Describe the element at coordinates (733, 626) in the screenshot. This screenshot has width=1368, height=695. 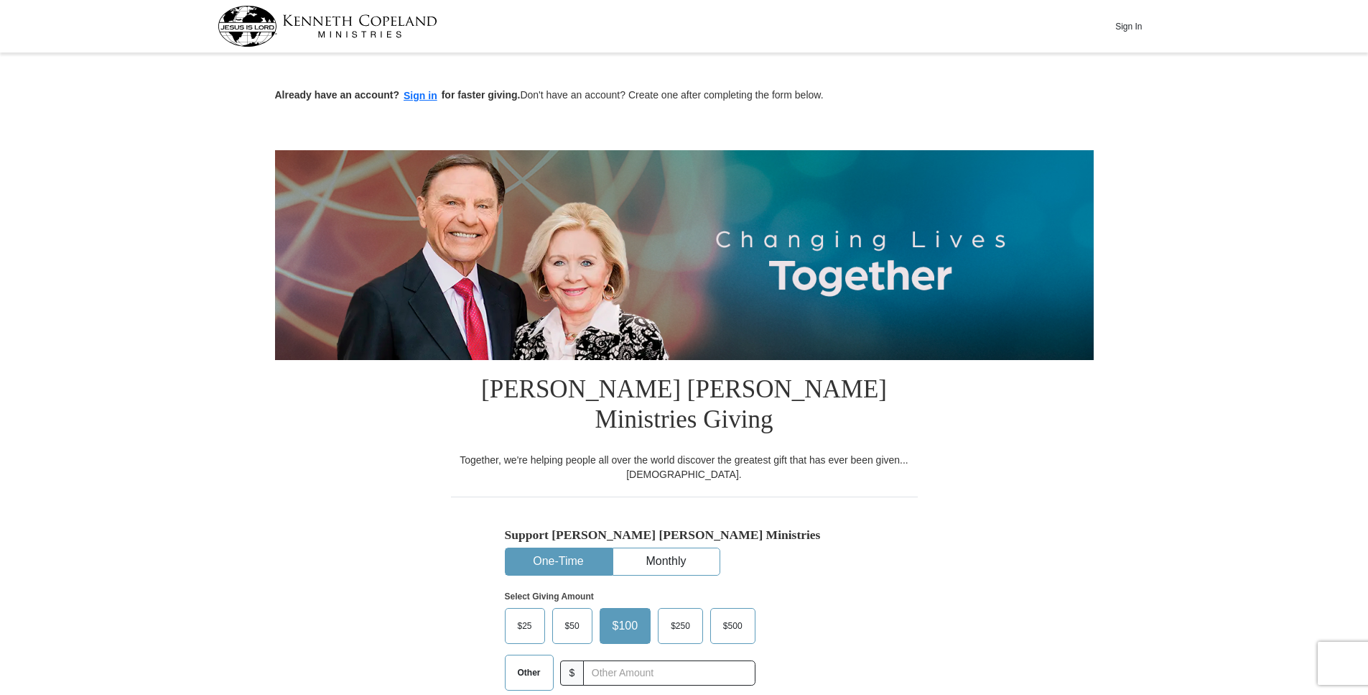
I see `span: $500` at that location.